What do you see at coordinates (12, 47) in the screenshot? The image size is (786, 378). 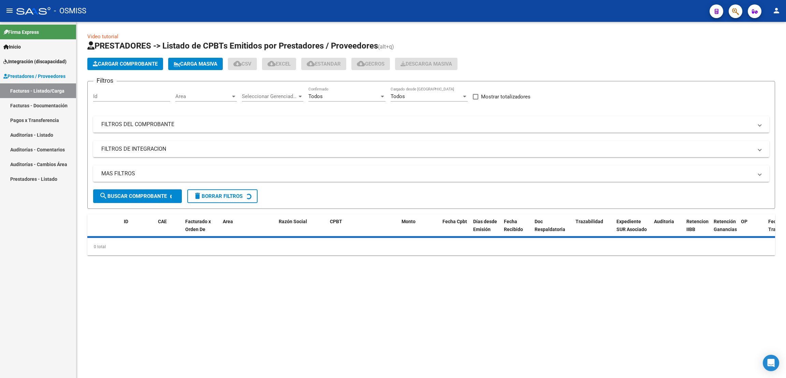 I see `span: Inicio` at bounding box center [12, 47].